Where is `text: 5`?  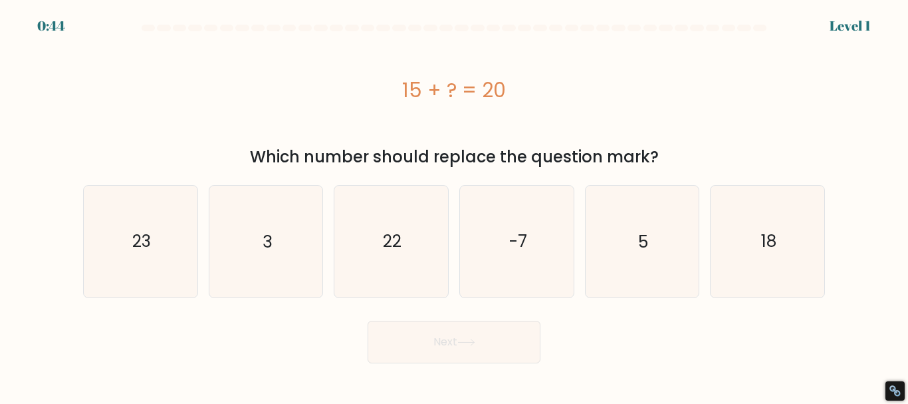 text: 5 is located at coordinates (643, 241).